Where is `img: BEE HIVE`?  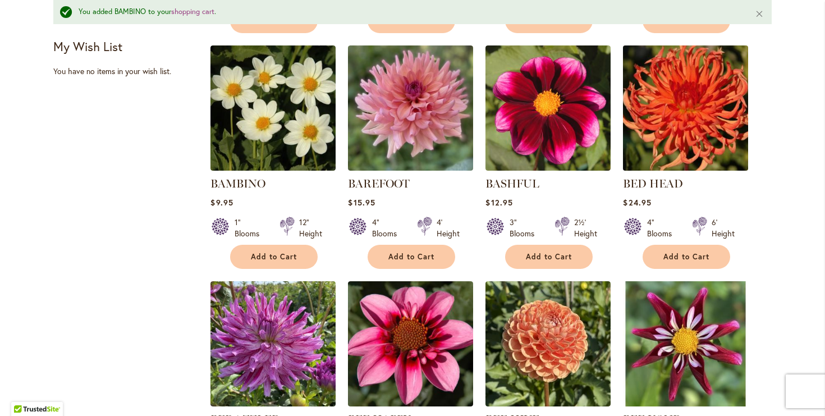 img: BEE HIVE is located at coordinates (548, 344).